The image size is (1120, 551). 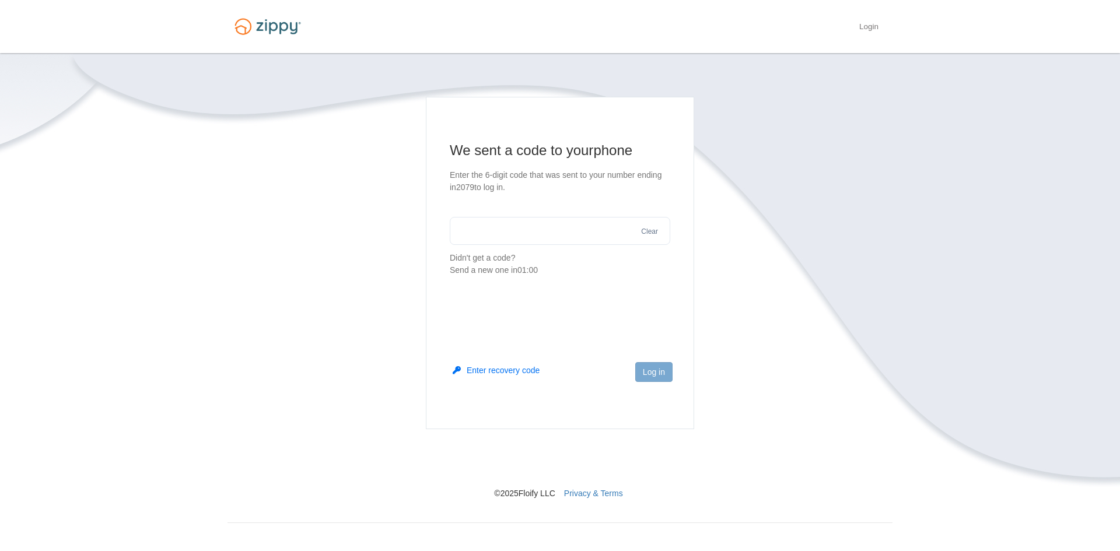 I want to click on a: Login, so click(x=868, y=28).